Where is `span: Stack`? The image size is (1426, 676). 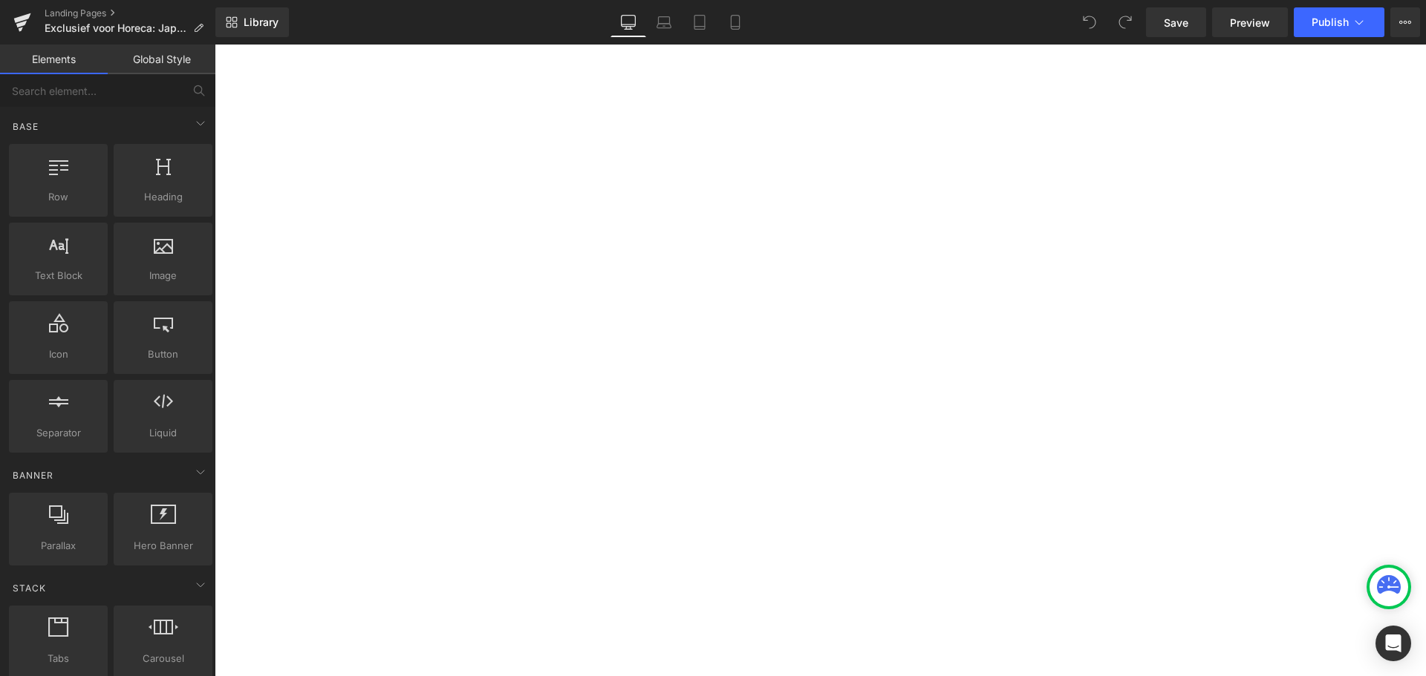 span: Stack is located at coordinates (29, 588).